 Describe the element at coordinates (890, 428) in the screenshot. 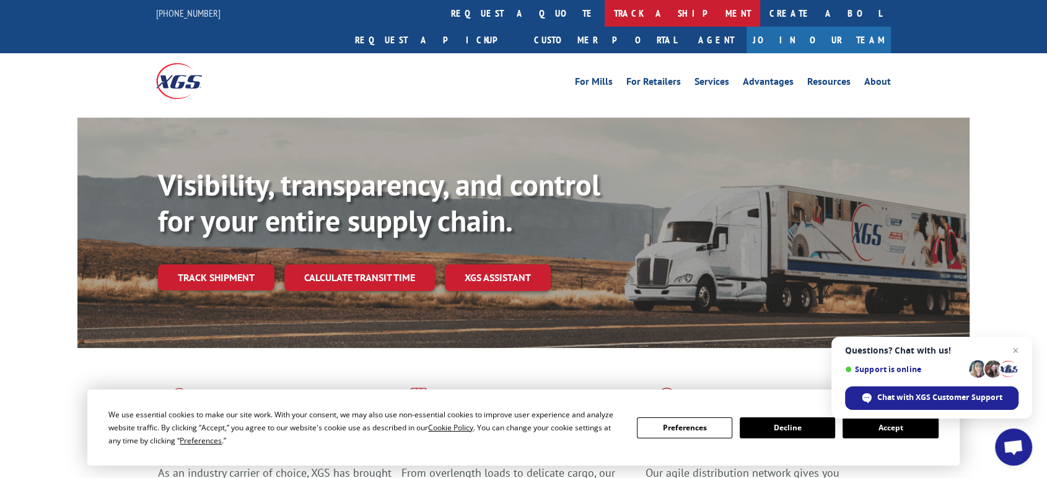

I see `button: Accept` at that location.